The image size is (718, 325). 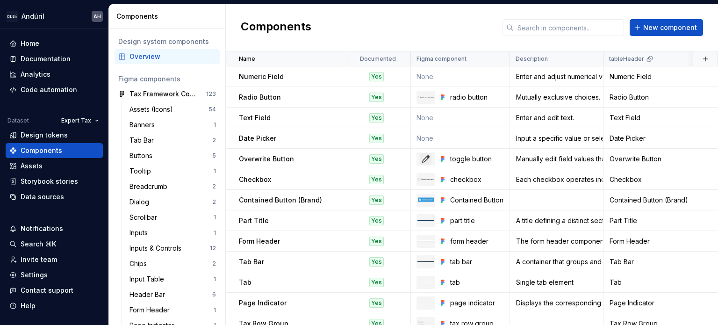 What do you see at coordinates (556, 241) in the screenshot?
I see `div: The form header component provides a clear and concise title, optional subtitle to the content in...` at bounding box center [556, 241].